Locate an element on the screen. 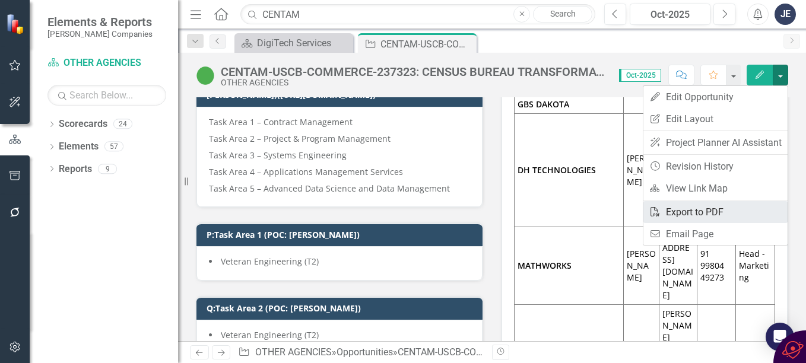 This screenshot has height=363, width=806. a: Reports is located at coordinates (75, 169).